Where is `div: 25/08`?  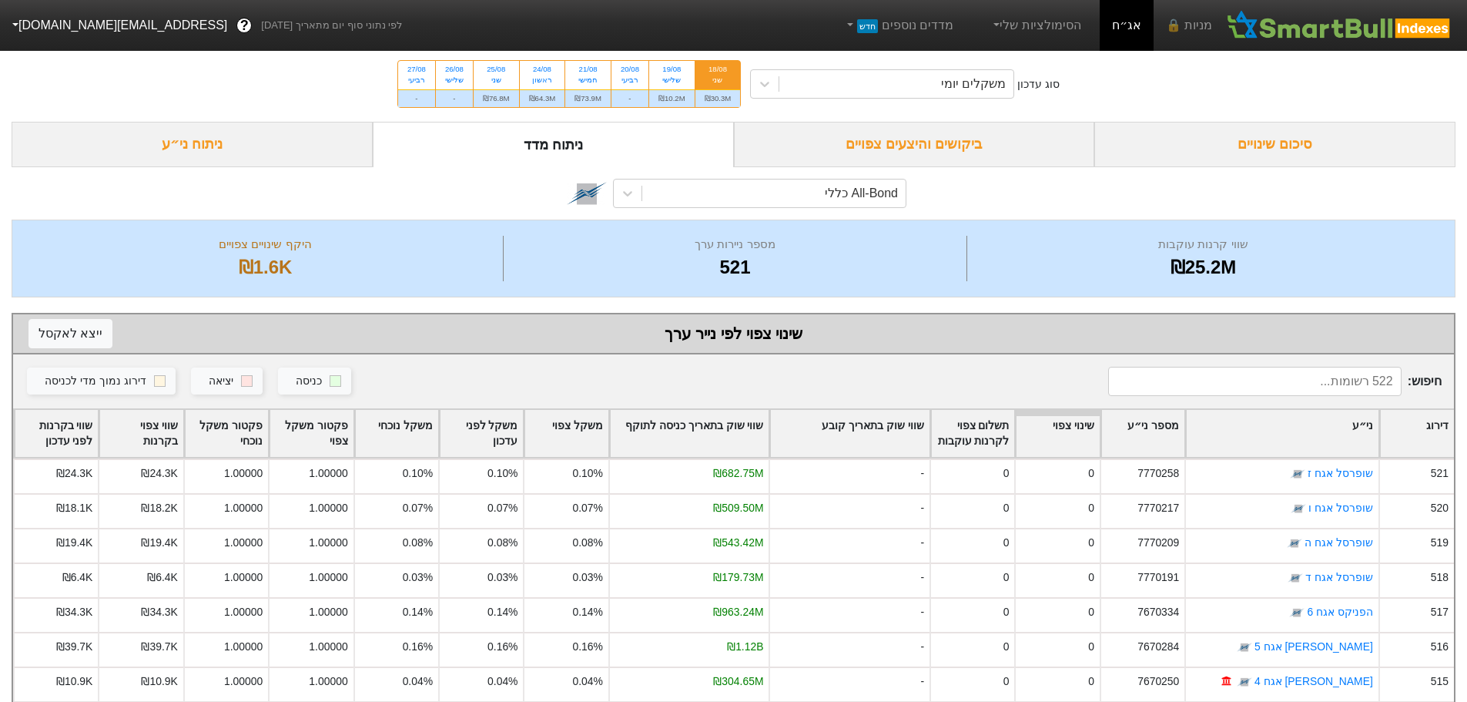 div: 25/08 is located at coordinates (496, 69).